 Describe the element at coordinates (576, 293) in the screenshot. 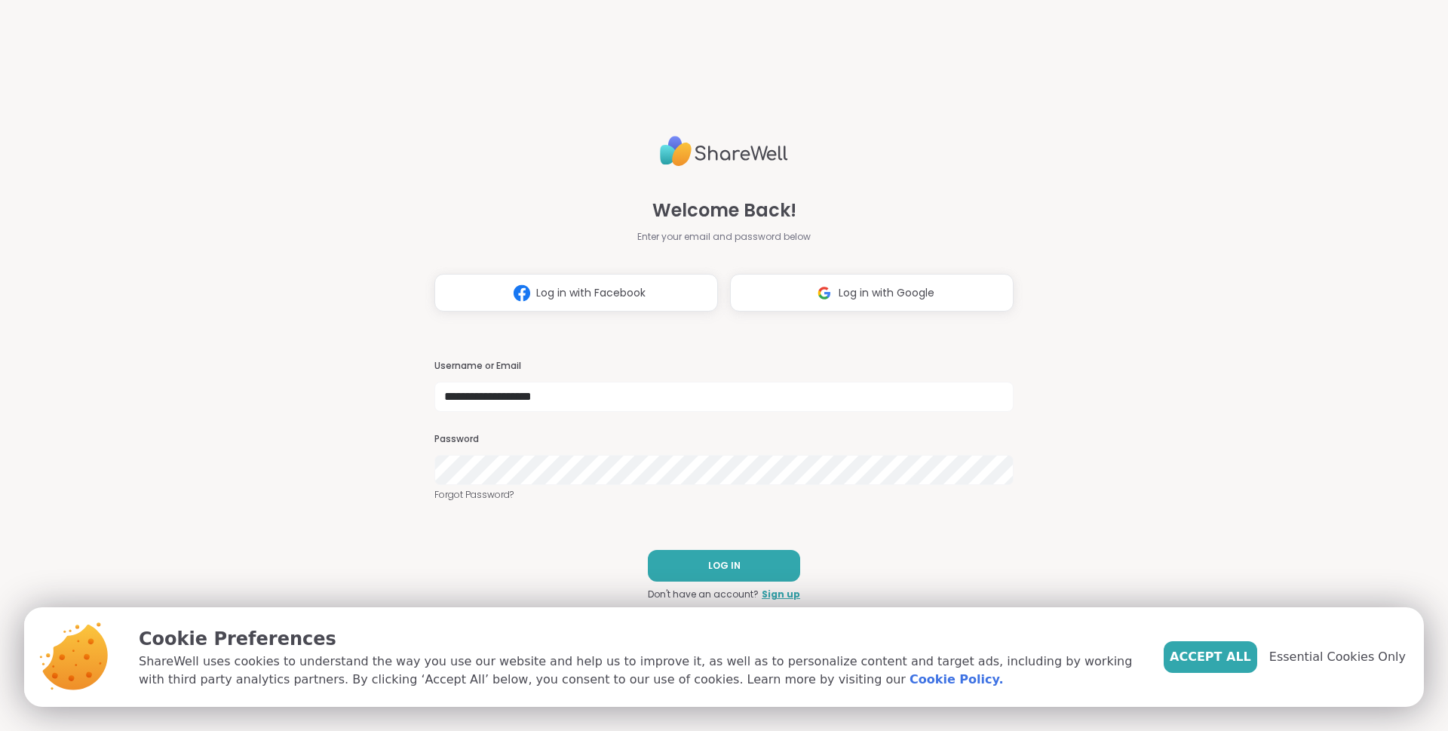

I see `button: Log in with Facebook` at that location.